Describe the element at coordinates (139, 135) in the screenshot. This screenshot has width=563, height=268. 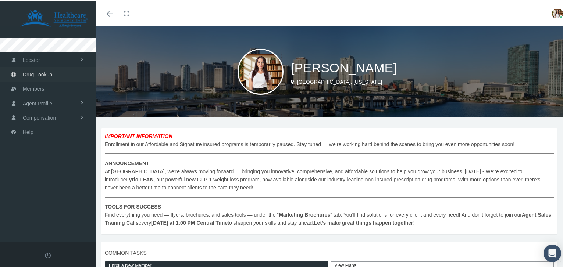
I see `b: IMPORTANT INFORMATION` at that location.